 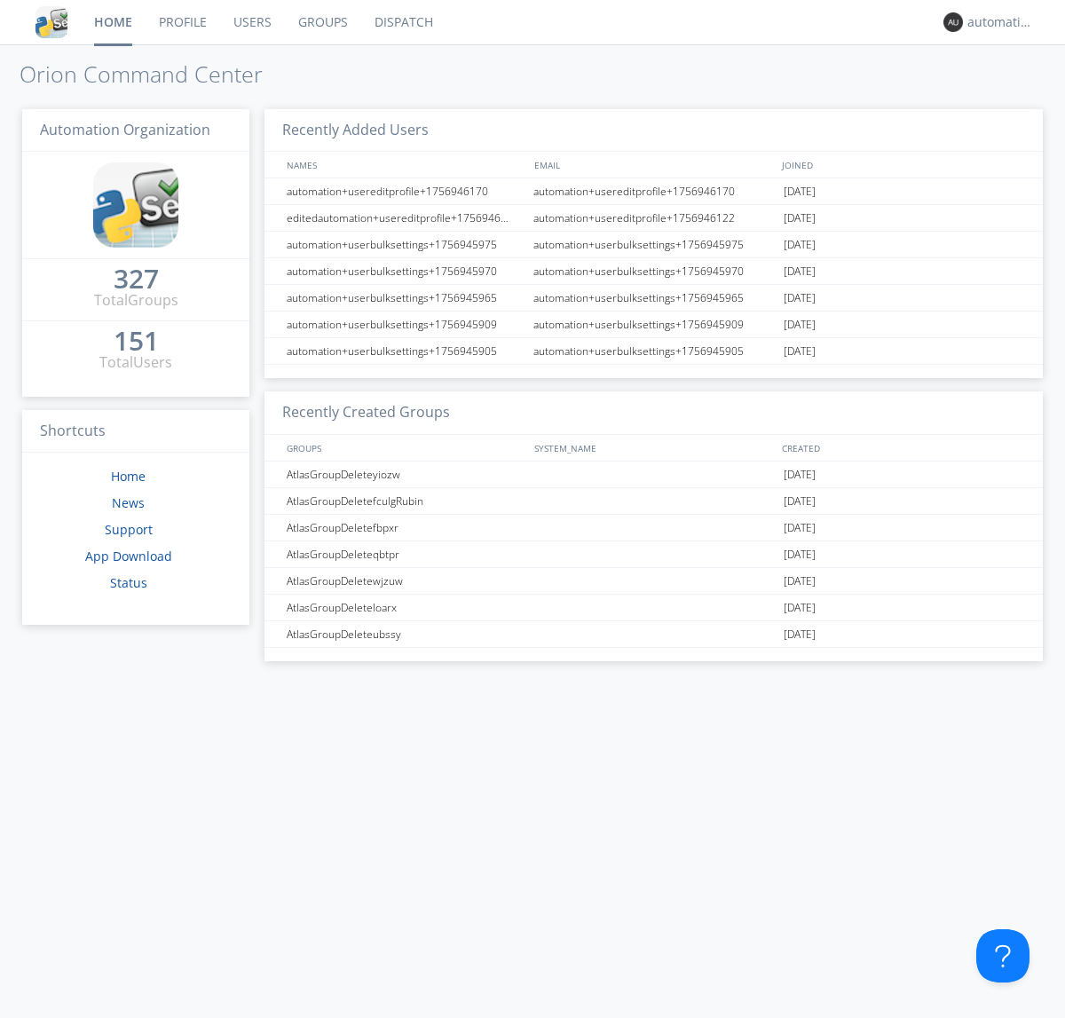 What do you see at coordinates (405, 527) in the screenshot?
I see `div: AtlasGroupDeletefbpxr` at bounding box center [405, 527].